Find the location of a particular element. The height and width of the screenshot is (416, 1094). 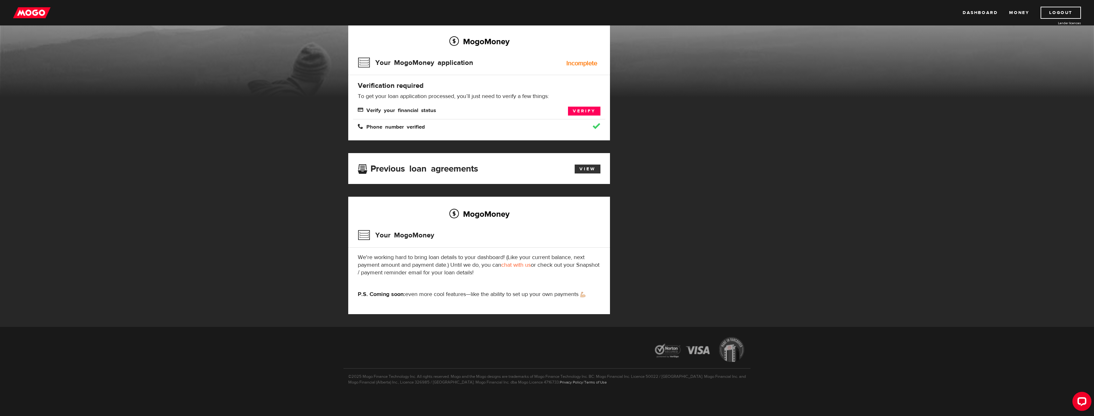

span: Phone number verified is located at coordinates (391, 126).